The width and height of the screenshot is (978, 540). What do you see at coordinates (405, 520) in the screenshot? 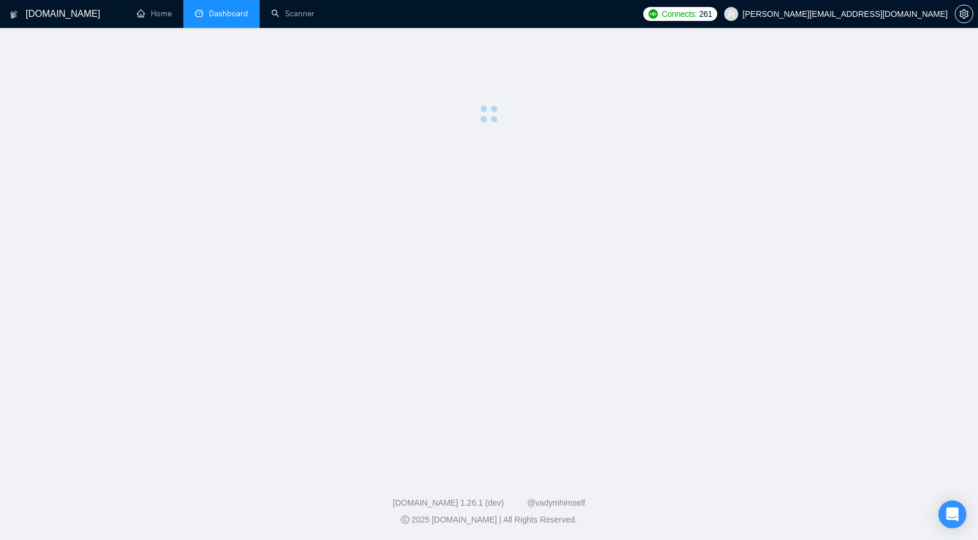
I see `span: copyright` at bounding box center [405, 520].